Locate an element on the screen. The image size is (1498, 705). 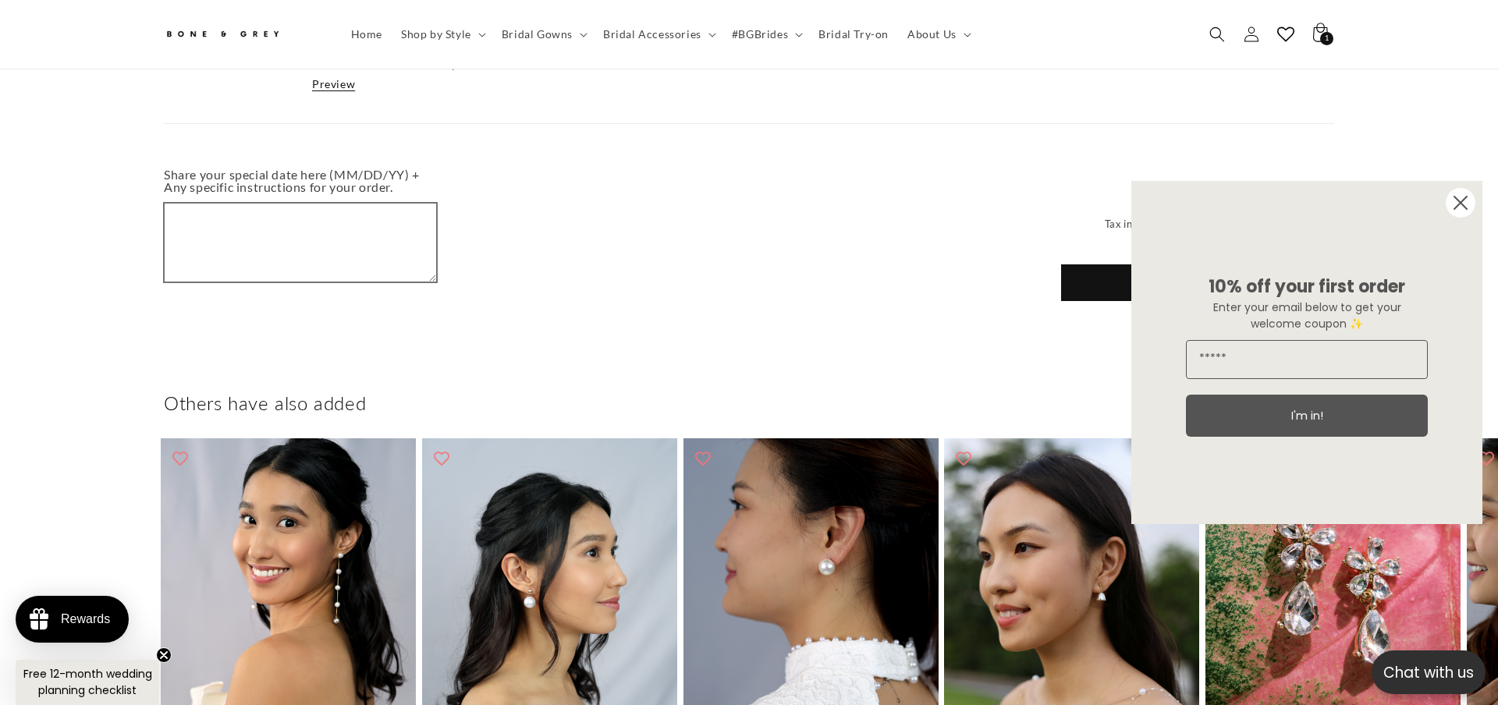
h2: Others have also added is located at coordinates (749, 403).